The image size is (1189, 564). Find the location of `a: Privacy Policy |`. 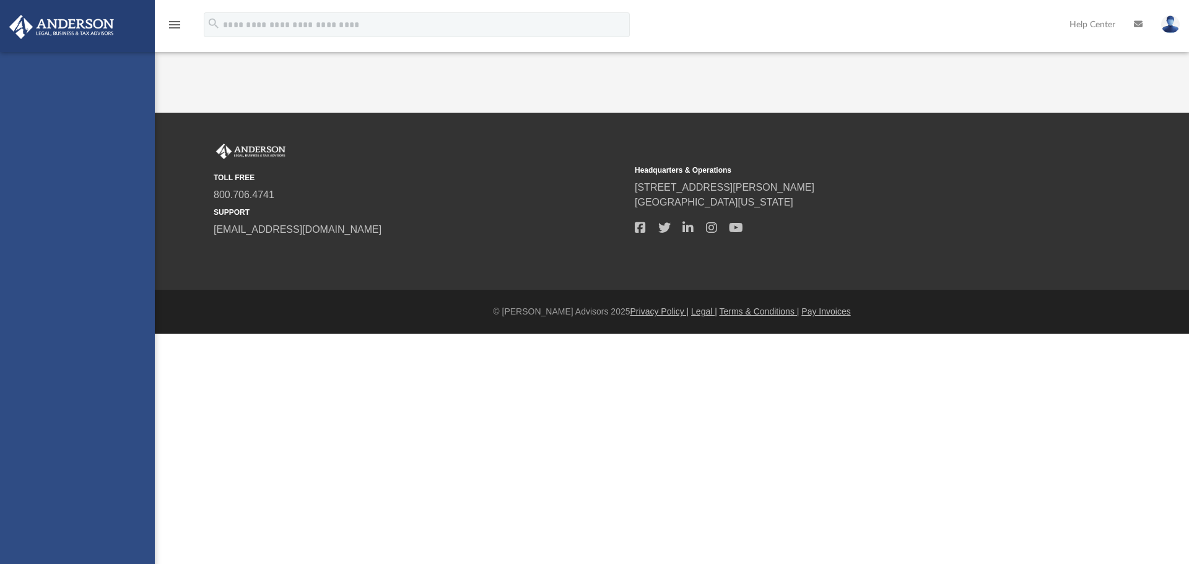

a: Privacy Policy | is located at coordinates (660, 312).